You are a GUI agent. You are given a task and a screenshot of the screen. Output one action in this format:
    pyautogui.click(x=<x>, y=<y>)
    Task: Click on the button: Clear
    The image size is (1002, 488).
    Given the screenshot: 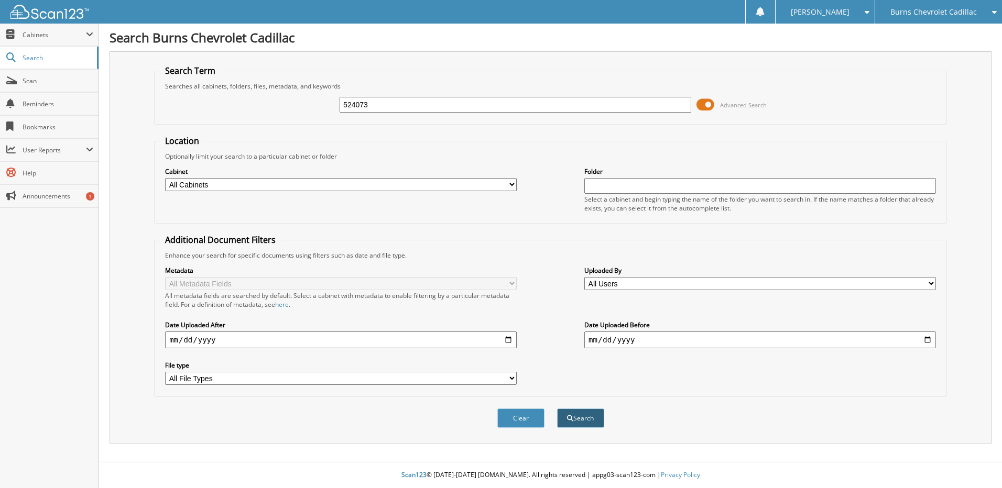 What is the action you would take?
    pyautogui.click(x=521, y=418)
    